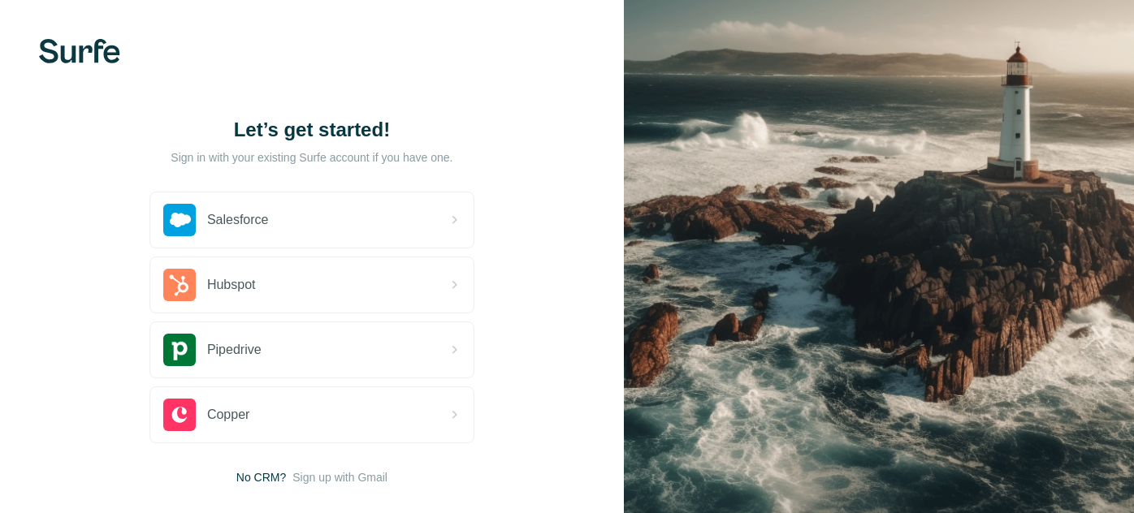 This screenshot has width=1134, height=513. Describe the element at coordinates (228, 415) in the screenshot. I see `span: Copper` at that location.